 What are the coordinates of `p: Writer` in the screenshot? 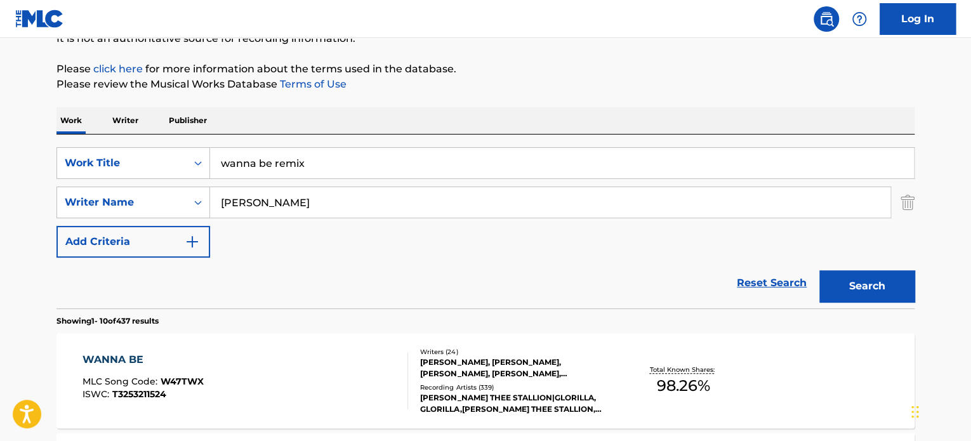 It's located at (125, 121).